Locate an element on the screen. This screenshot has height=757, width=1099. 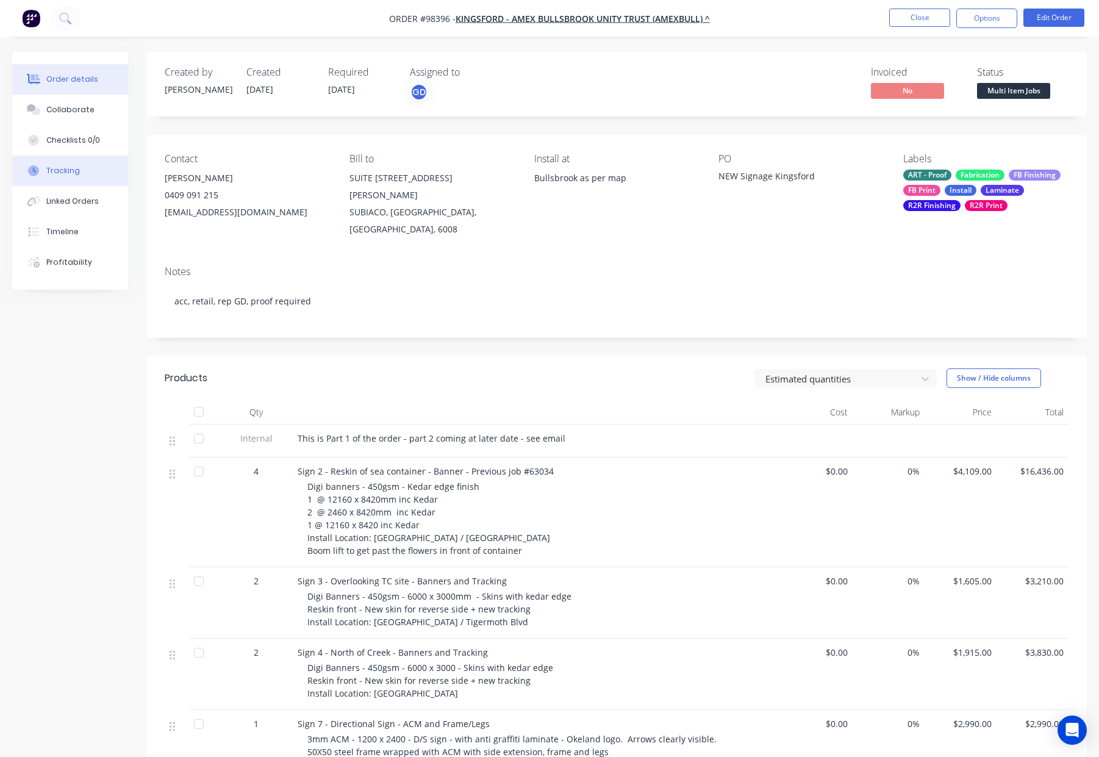
div: Open Intercom Messenger is located at coordinates (1072, 730).